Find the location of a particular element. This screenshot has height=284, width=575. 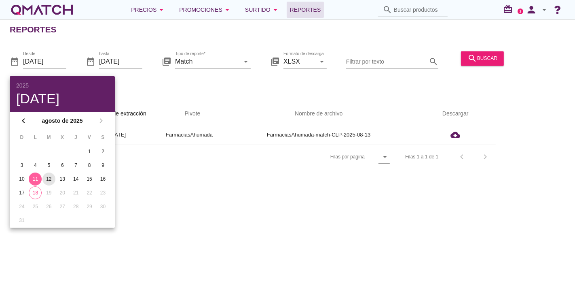

th: J is located at coordinates (76, 137).